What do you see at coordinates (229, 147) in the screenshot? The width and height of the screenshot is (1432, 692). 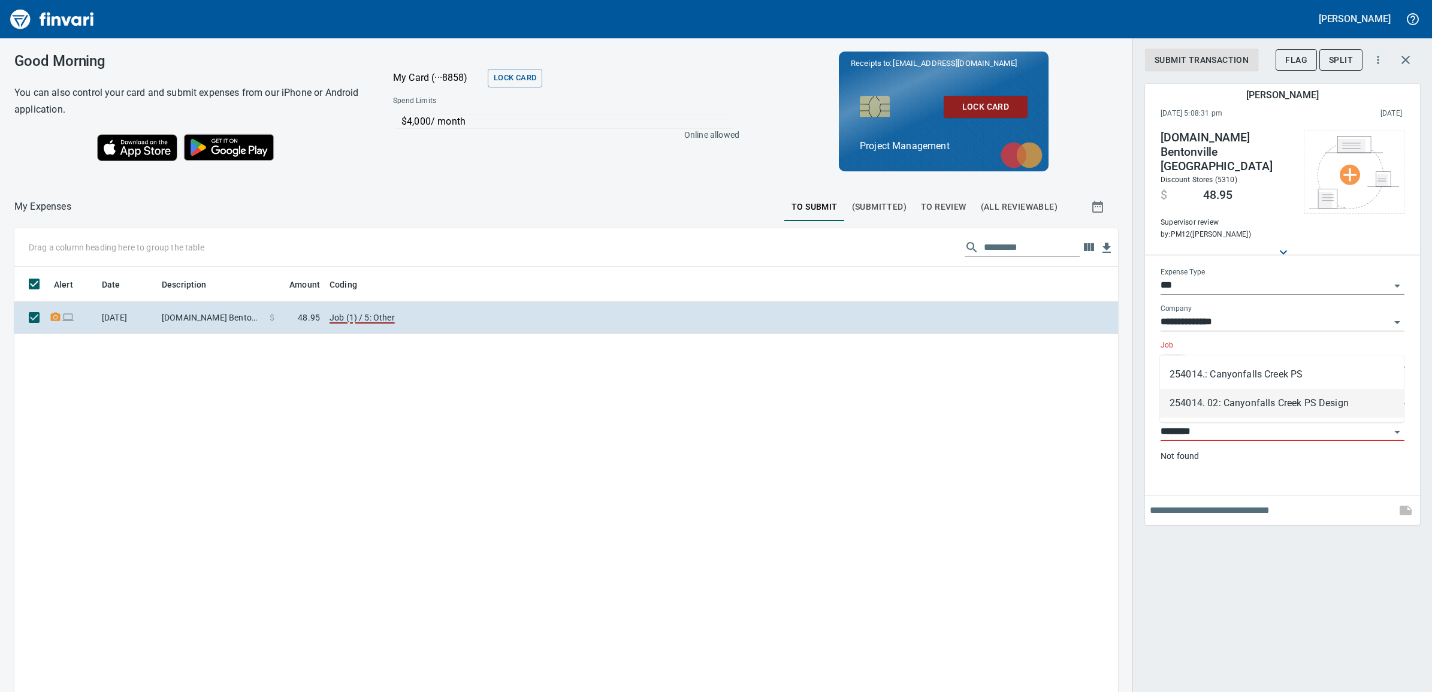 I see `img: Get it on Google Play` at bounding box center [229, 147].